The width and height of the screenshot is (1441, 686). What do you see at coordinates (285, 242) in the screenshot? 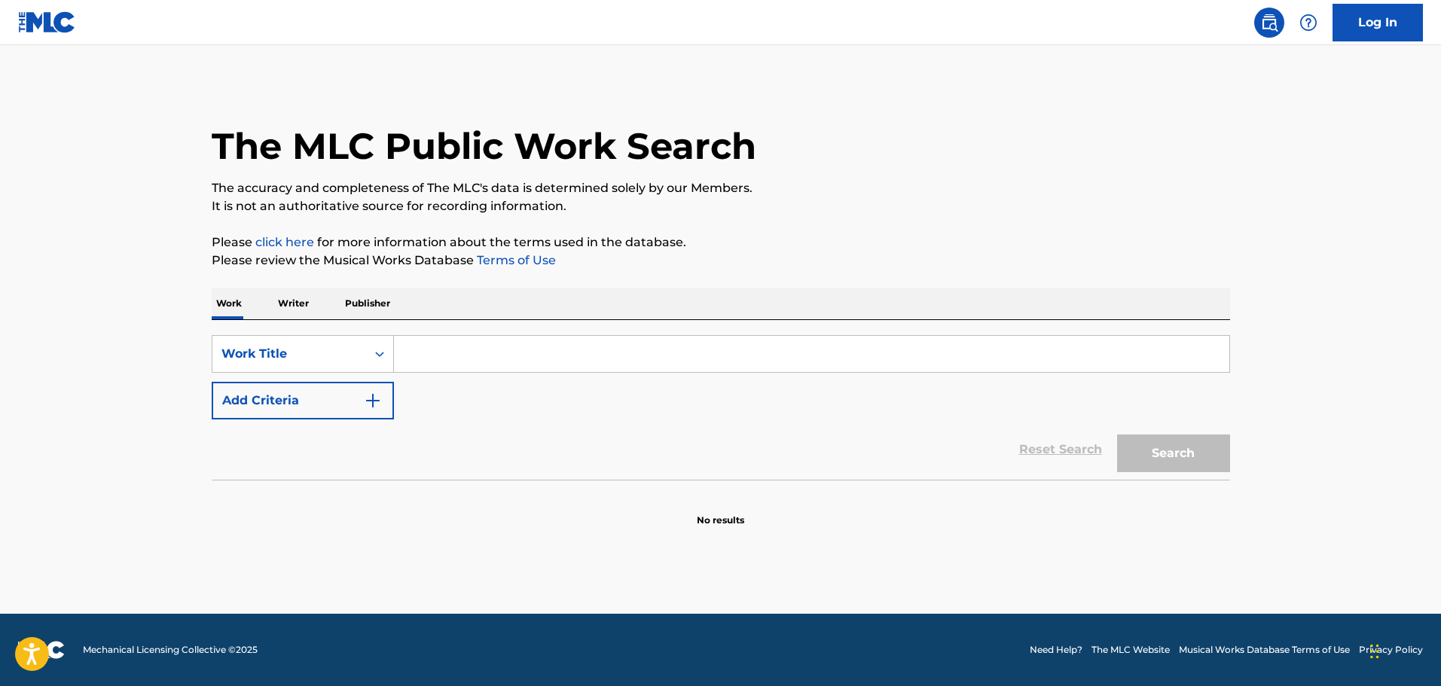
I see `a: click here` at bounding box center [285, 242].